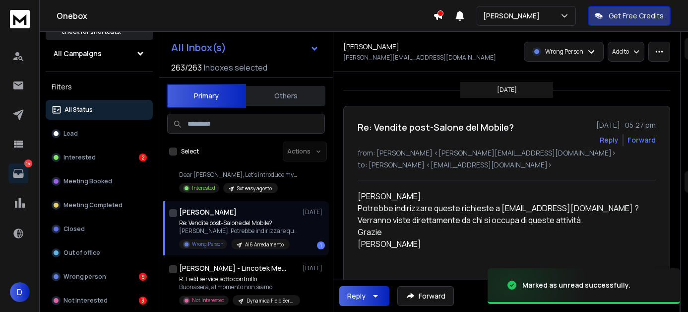 The height and width of the screenshot is (312, 688). I want to click on div: Verranno viste direttamente da chi si occupa di queste attività., so click(503, 220).